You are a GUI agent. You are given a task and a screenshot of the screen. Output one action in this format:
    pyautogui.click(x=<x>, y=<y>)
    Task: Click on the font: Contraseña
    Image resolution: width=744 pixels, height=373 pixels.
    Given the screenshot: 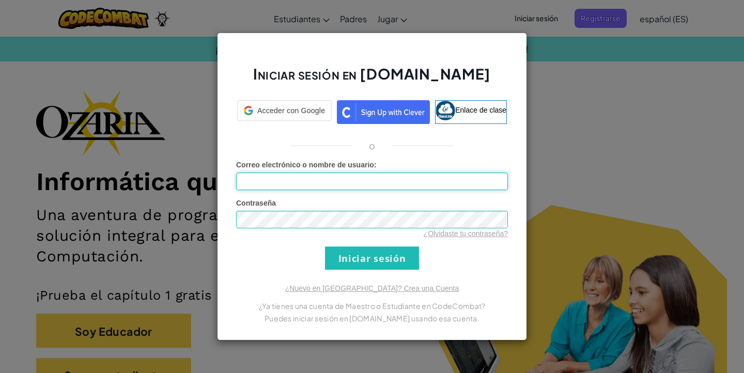 What is the action you would take?
    pyautogui.click(x=256, y=203)
    